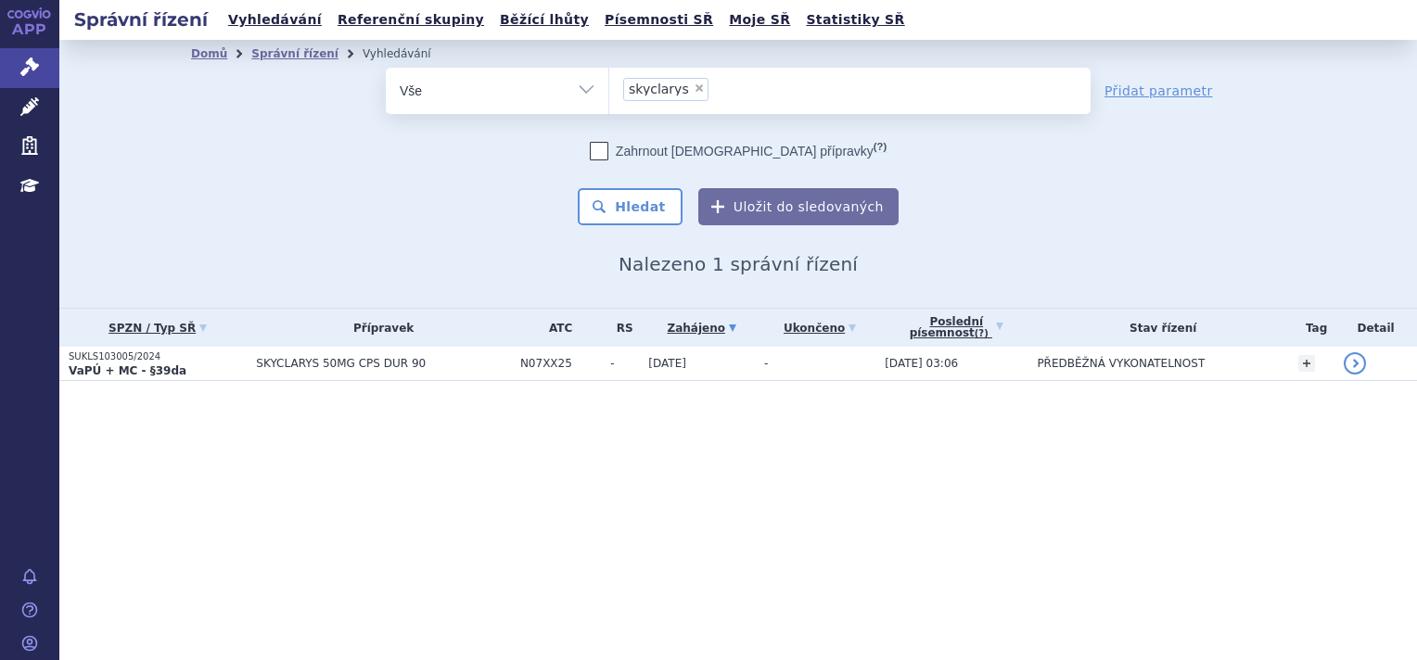 This screenshot has height=660, width=1417. I want to click on th: RS, so click(620, 327).